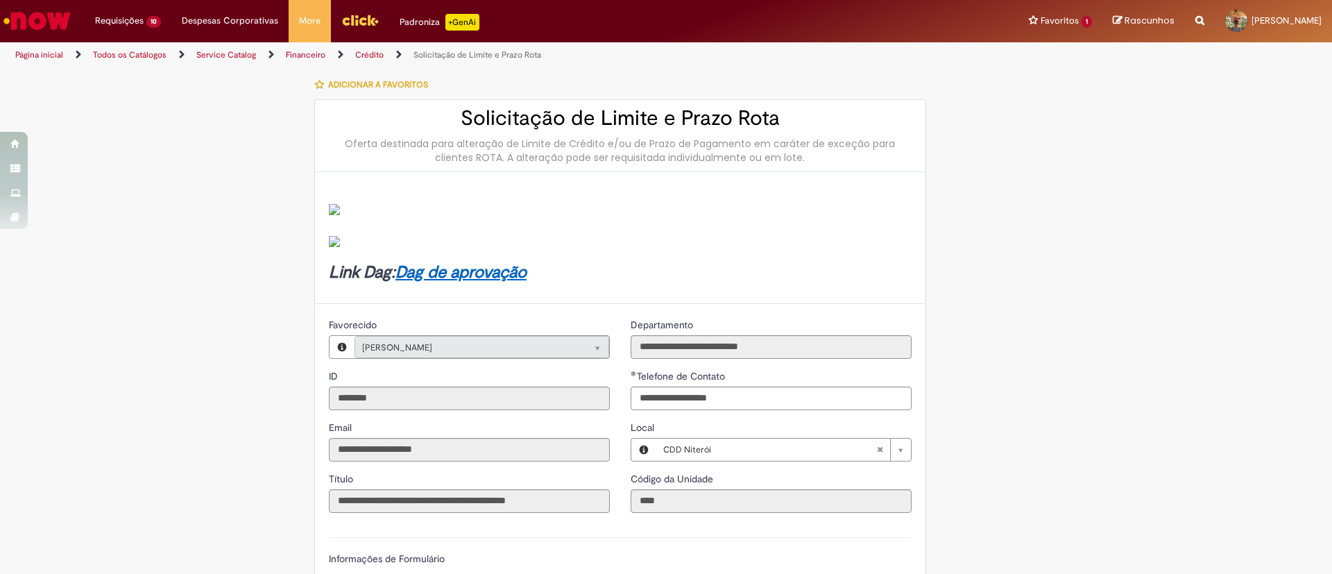 Image resolution: width=1332 pixels, height=574 pixels. Describe the element at coordinates (342, 479) in the screenshot. I see `span: Somente leitura - Título` at that location.